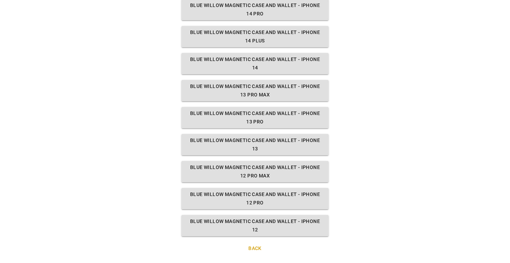  Describe the element at coordinates (255, 91) in the screenshot. I see `button: Blue Willow Magnetic Case and Wallet - iPhone 13 Pro Max` at that location.